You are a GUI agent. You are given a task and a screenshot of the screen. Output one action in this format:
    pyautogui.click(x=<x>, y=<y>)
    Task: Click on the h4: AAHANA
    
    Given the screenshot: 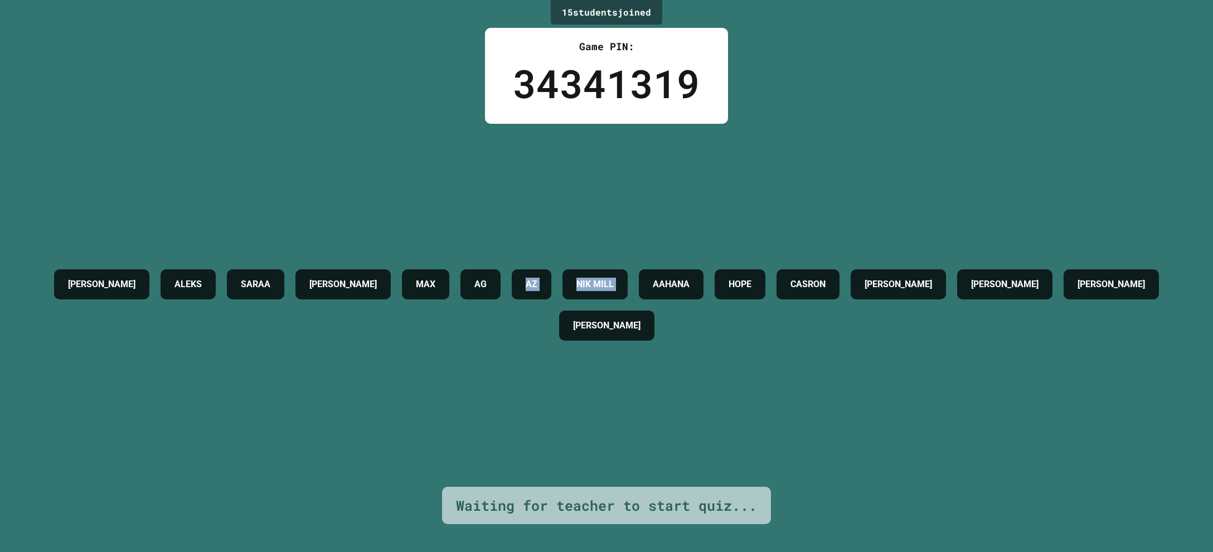 What is the action you would take?
    pyautogui.click(x=671, y=284)
    